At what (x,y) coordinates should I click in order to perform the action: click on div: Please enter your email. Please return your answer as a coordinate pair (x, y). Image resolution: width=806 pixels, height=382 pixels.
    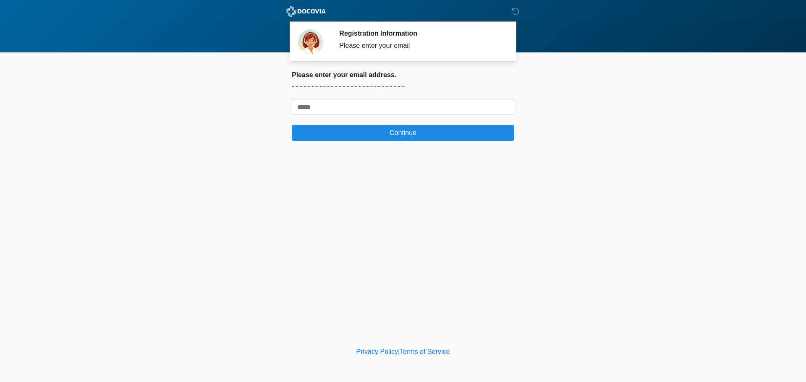
    Looking at the image, I should click on (420, 46).